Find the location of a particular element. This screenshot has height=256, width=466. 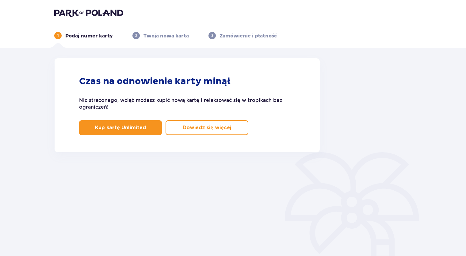

div: 3Zamówienie i płatność is located at coordinates (243, 36).